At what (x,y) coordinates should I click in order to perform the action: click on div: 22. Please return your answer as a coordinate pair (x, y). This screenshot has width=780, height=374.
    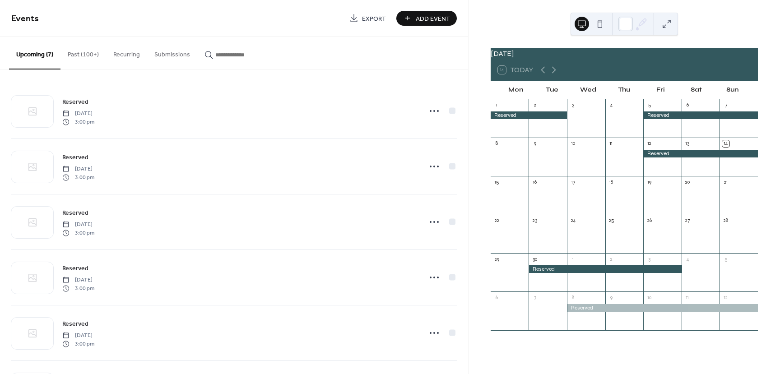
    Looking at the image, I should click on (497, 221).